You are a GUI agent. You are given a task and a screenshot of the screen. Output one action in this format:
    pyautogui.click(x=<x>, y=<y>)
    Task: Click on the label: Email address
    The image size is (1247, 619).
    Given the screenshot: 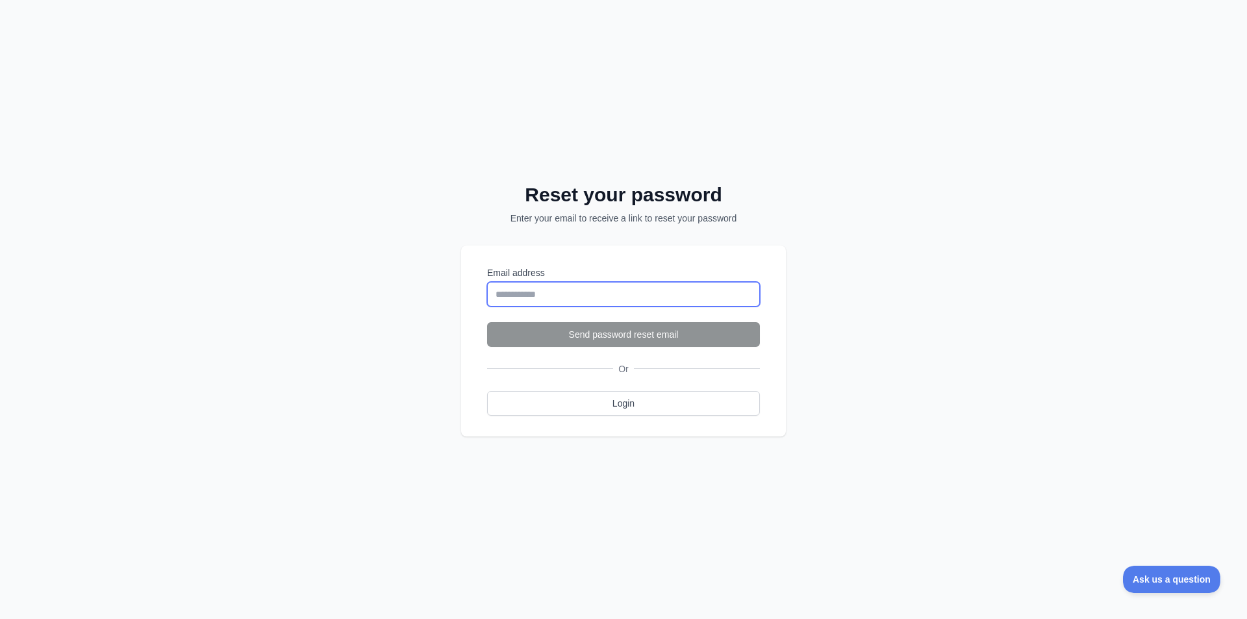 What is the action you would take?
    pyautogui.click(x=624, y=273)
    